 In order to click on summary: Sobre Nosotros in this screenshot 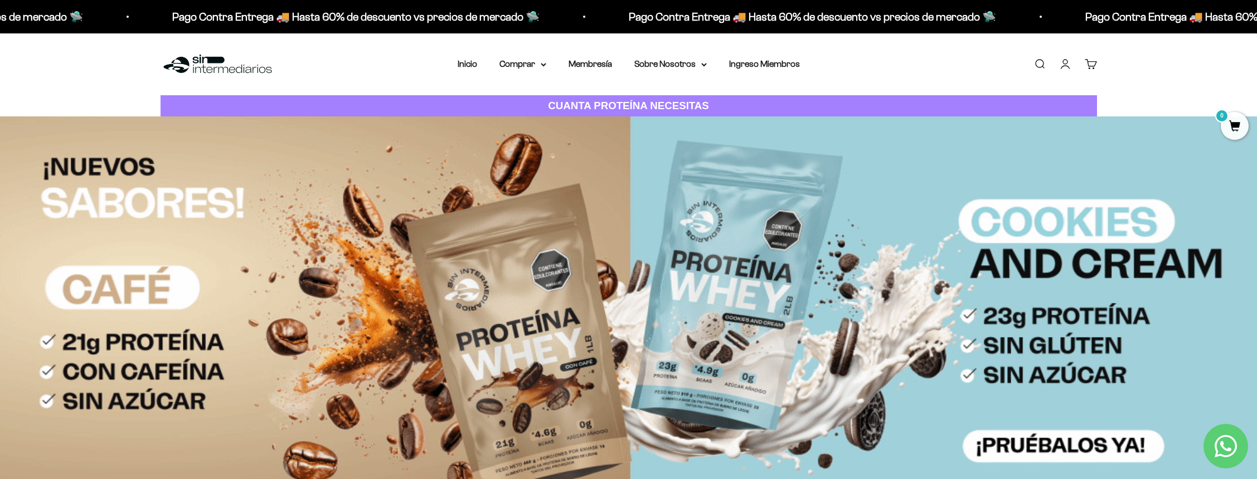, I will do `click(671, 64)`.